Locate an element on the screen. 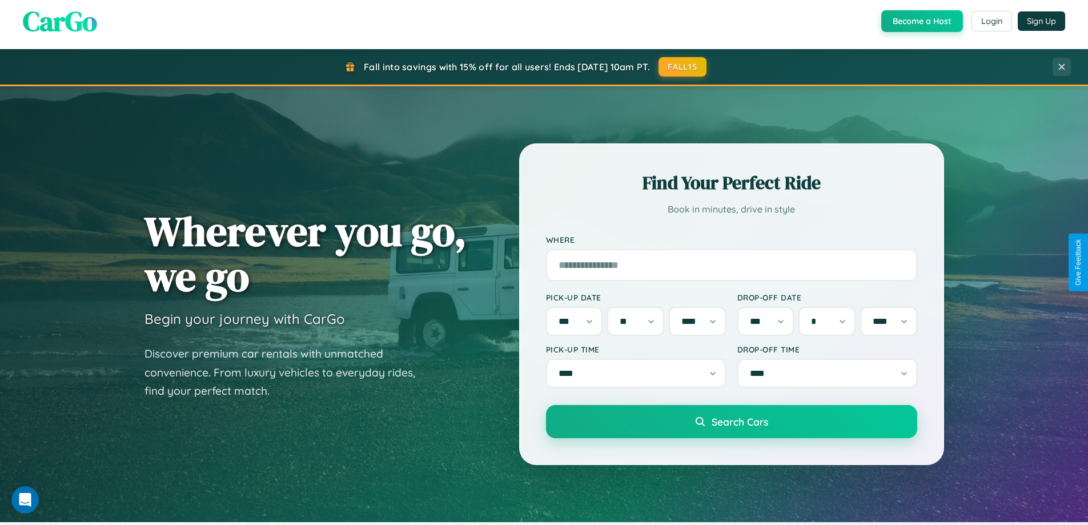 This screenshot has height=525, width=1088. h2: Find Your Perfect Ride is located at coordinates (732, 183).